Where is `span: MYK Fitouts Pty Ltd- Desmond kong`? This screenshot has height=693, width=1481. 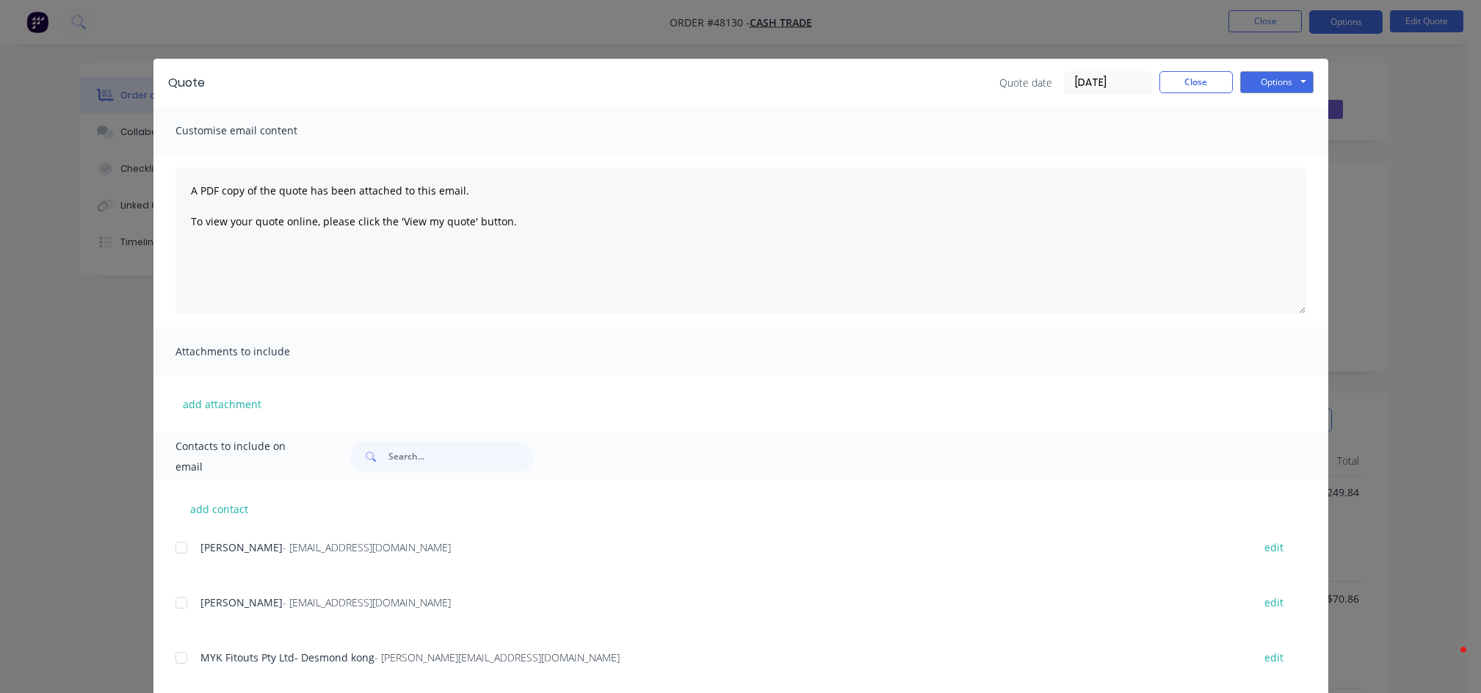 span: MYK Fitouts Pty Ltd- Desmond kong is located at coordinates (287, 657).